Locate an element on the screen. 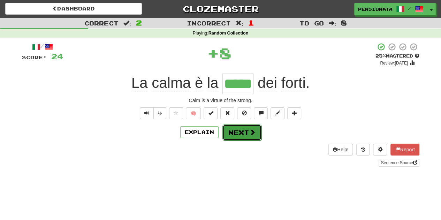 This screenshot has height=220, width=441. span: Score: is located at coordinates (34, 57).